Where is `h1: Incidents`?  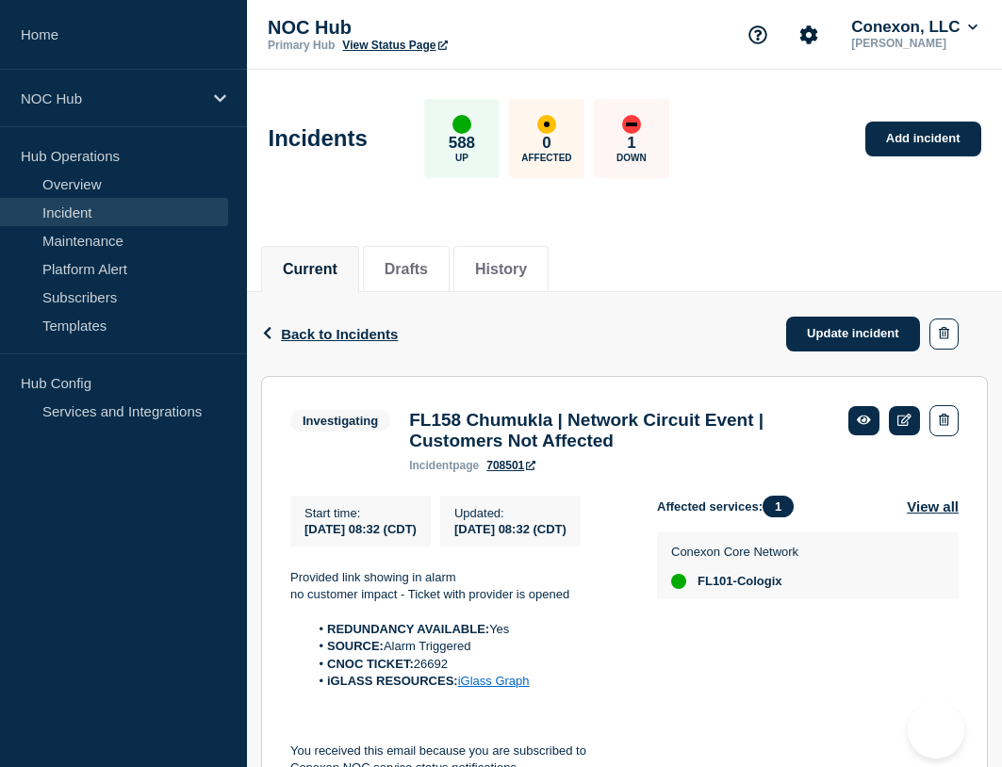 h1: Incidents is located at coordinates (318, 139).